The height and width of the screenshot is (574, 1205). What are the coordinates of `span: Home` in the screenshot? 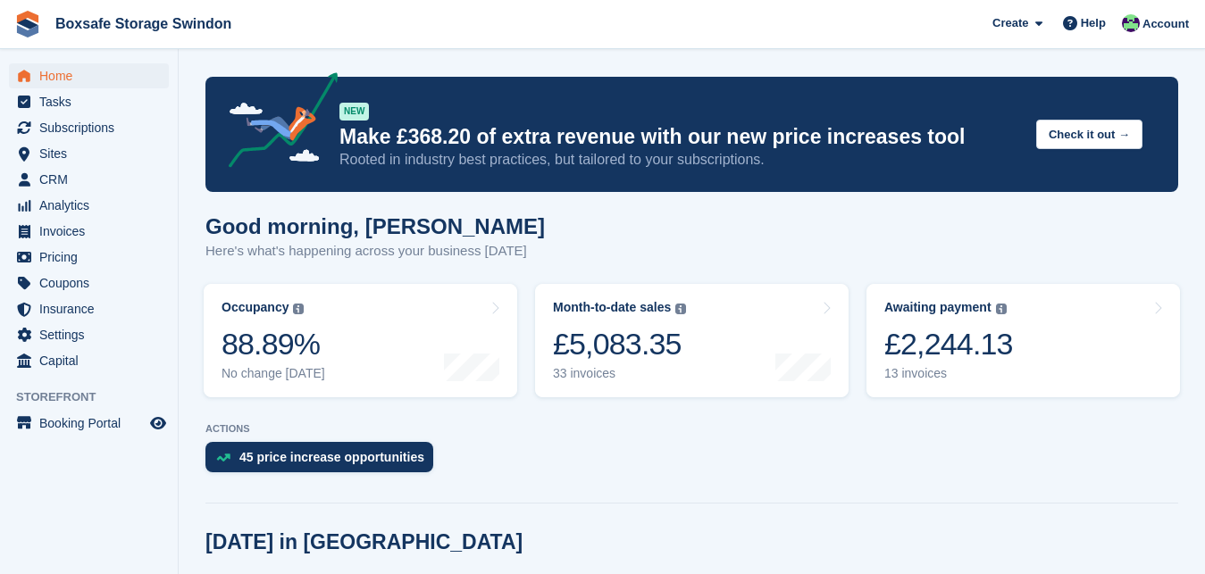 It's located at (93, 76).